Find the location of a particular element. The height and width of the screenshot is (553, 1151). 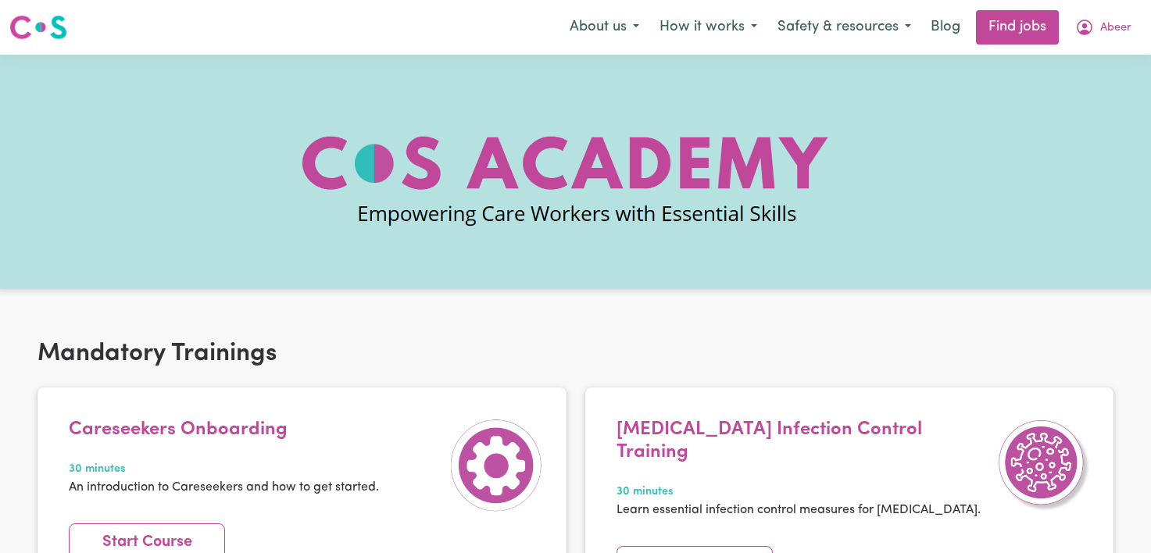

h2: Mandatory Trainings is located at coordinates (575, 354).